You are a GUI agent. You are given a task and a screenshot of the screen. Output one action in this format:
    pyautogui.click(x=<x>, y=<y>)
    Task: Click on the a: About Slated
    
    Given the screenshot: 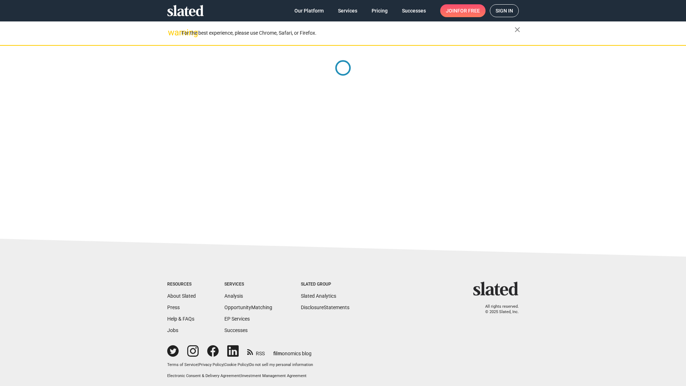 What is the action you would take?
    pyautogui.click(x=182, y=296)
    